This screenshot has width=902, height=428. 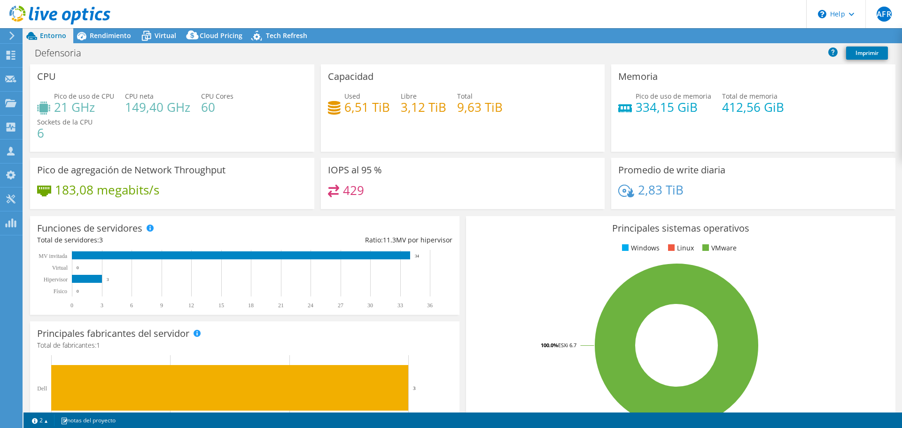 I want to click on text: Hipervisor, so click(x=55, y=280).